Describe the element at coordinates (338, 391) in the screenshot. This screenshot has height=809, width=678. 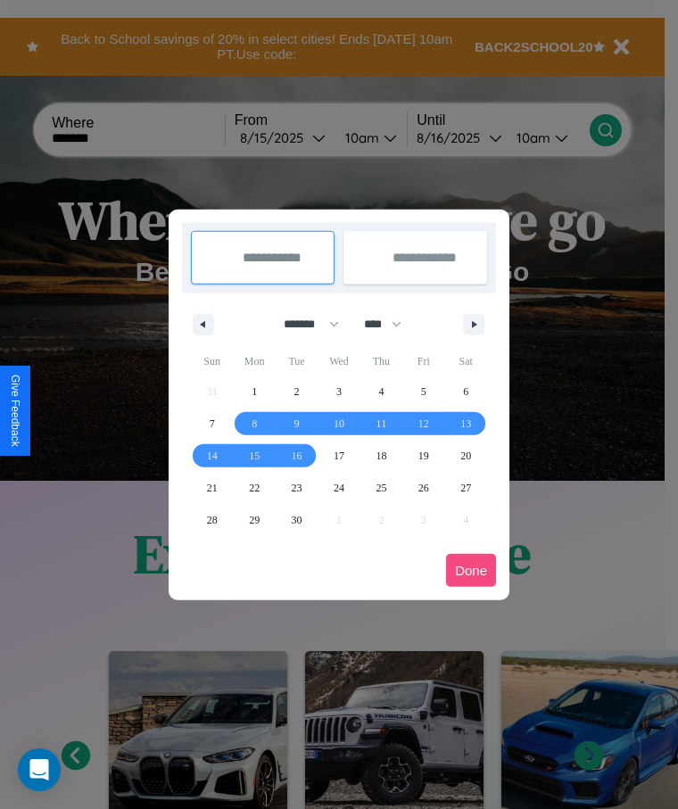
I see `button: 3` at that location.